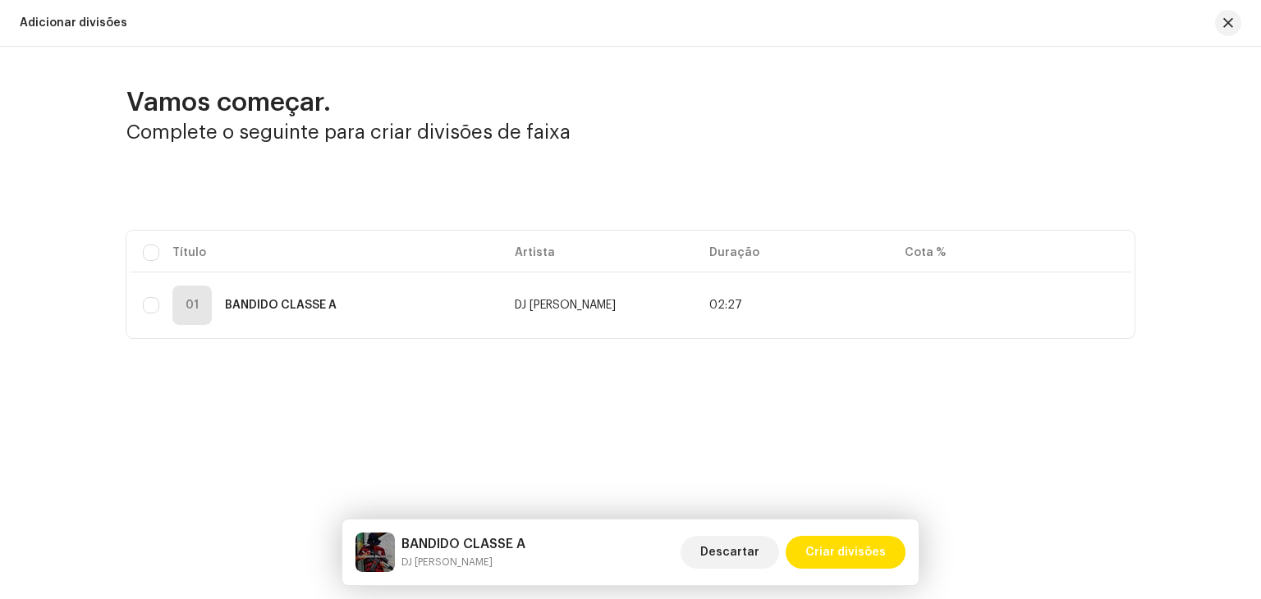 Image resolution: width=1261 pixels, height=599 pixels. I want to click on h5: BANDIDO CLASSE A, so click(463, 544).